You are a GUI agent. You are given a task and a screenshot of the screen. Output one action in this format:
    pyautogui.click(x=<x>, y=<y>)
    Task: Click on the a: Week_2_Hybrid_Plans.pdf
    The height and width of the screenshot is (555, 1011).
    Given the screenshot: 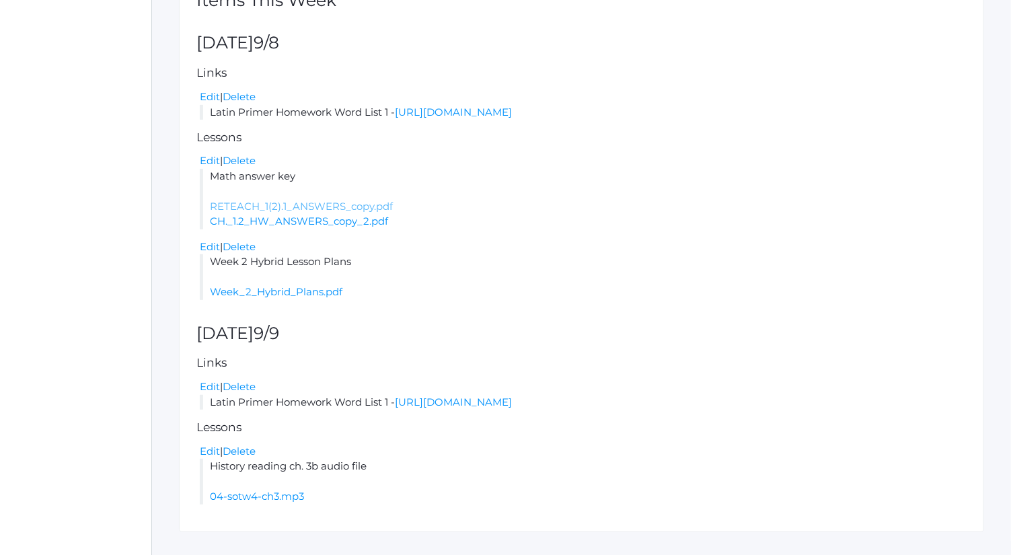 What is the action you would take?
    pyautogui.click(x=276, y=291)
    